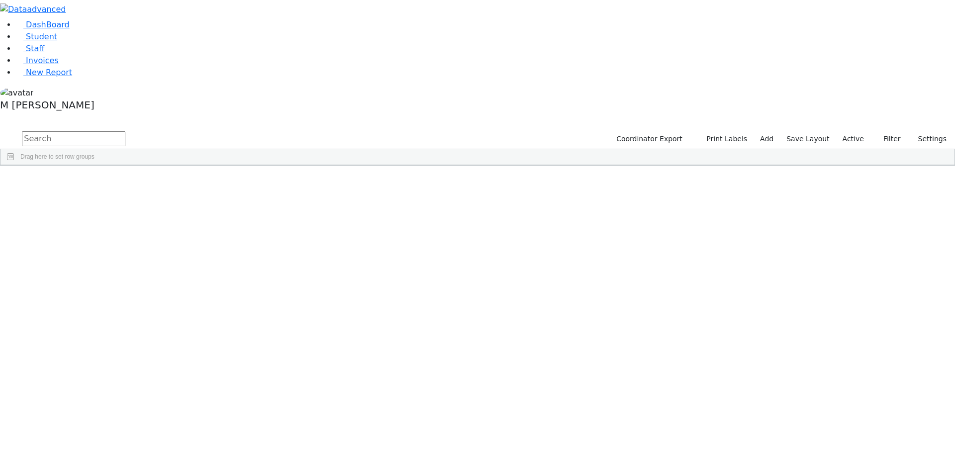 This screenshot has width=955, height=470. What do you see at coordinates (36, 36) in the screenshot?
I see `a: Student` at bounding box center [36, 36].